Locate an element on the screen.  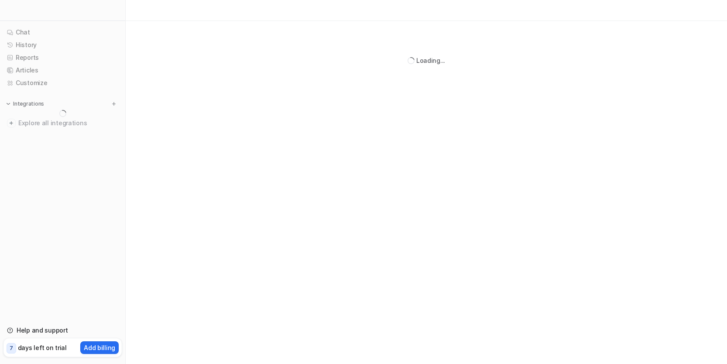
img: expand menu is located at coordinates (8, 104).